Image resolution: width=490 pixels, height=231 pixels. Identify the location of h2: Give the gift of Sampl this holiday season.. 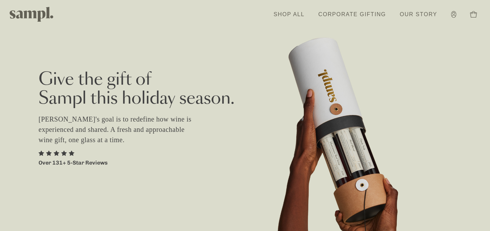
(245, 89).